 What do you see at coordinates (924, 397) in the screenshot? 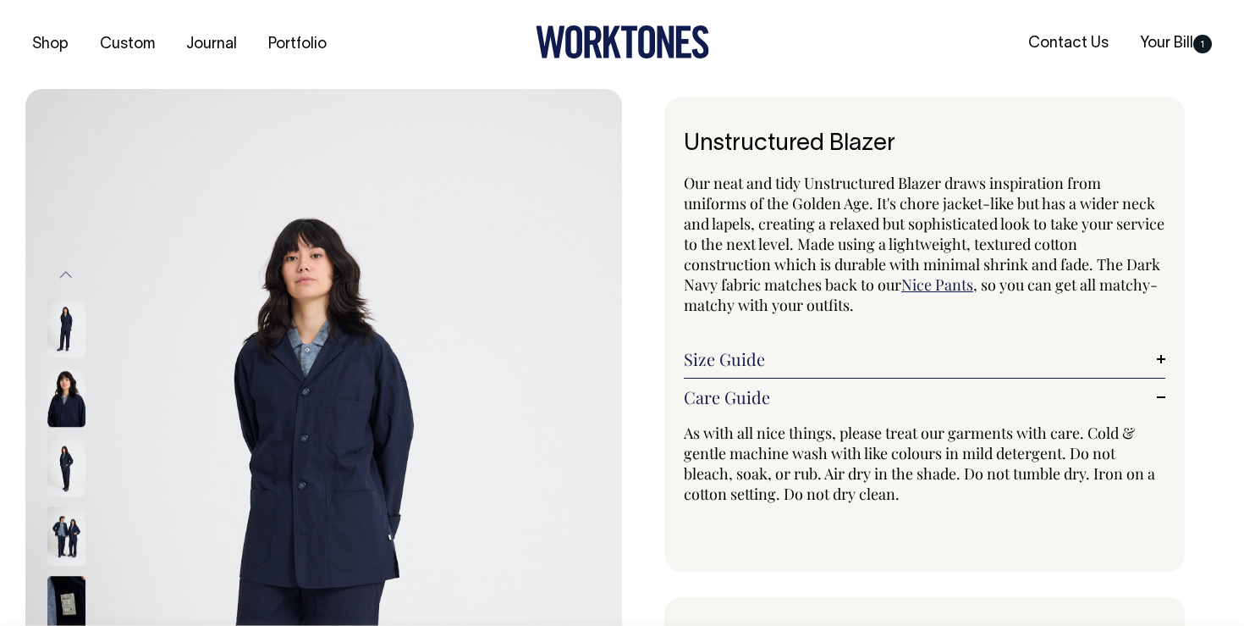
I see `a: Care Guide` at bounding box center [924, 397].